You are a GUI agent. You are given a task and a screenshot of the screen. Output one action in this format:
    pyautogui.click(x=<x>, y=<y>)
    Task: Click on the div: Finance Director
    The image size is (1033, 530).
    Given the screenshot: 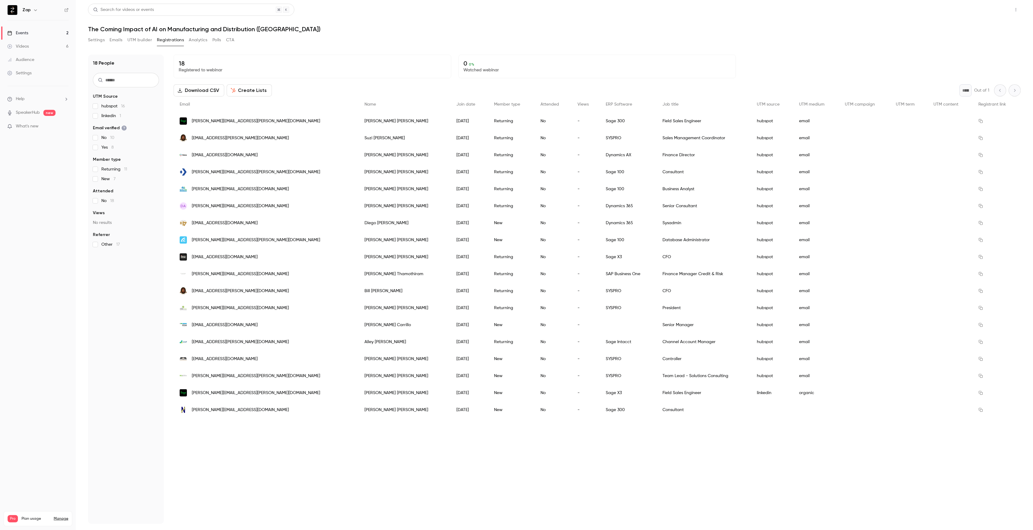 What is the action you would take?
    pyautogui.click(x=703, y=155)
    